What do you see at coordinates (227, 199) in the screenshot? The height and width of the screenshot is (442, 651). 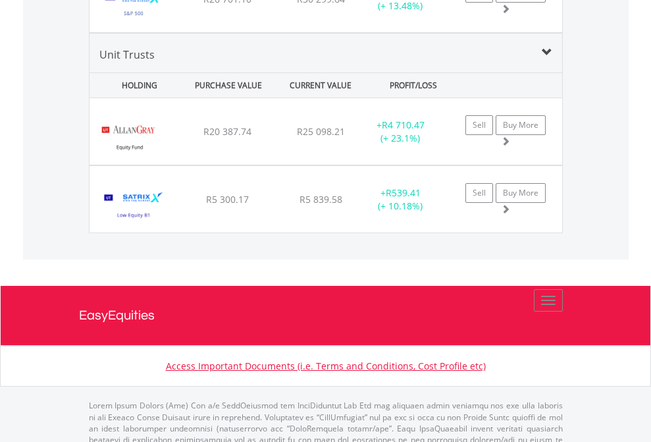 I see `span: R5 300.17` at bounding box center [227, 199].